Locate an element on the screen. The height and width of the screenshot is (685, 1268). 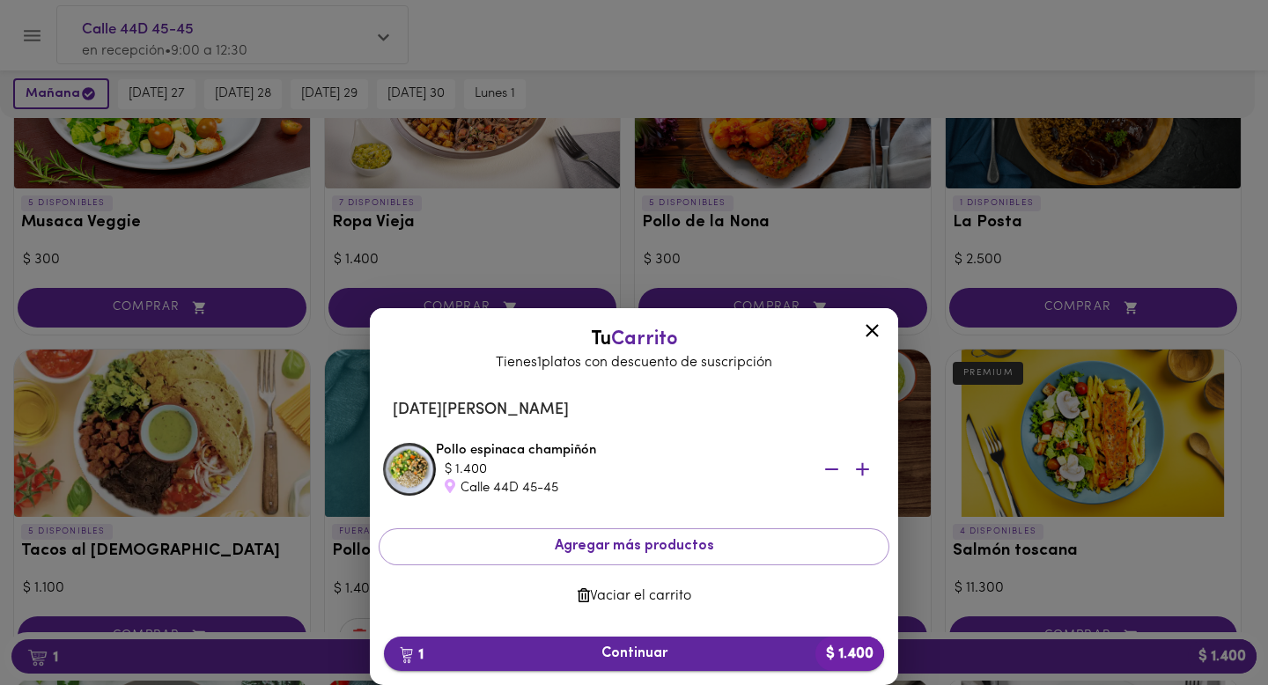
button: Agregar más productos is located at coordinates (634, 546).